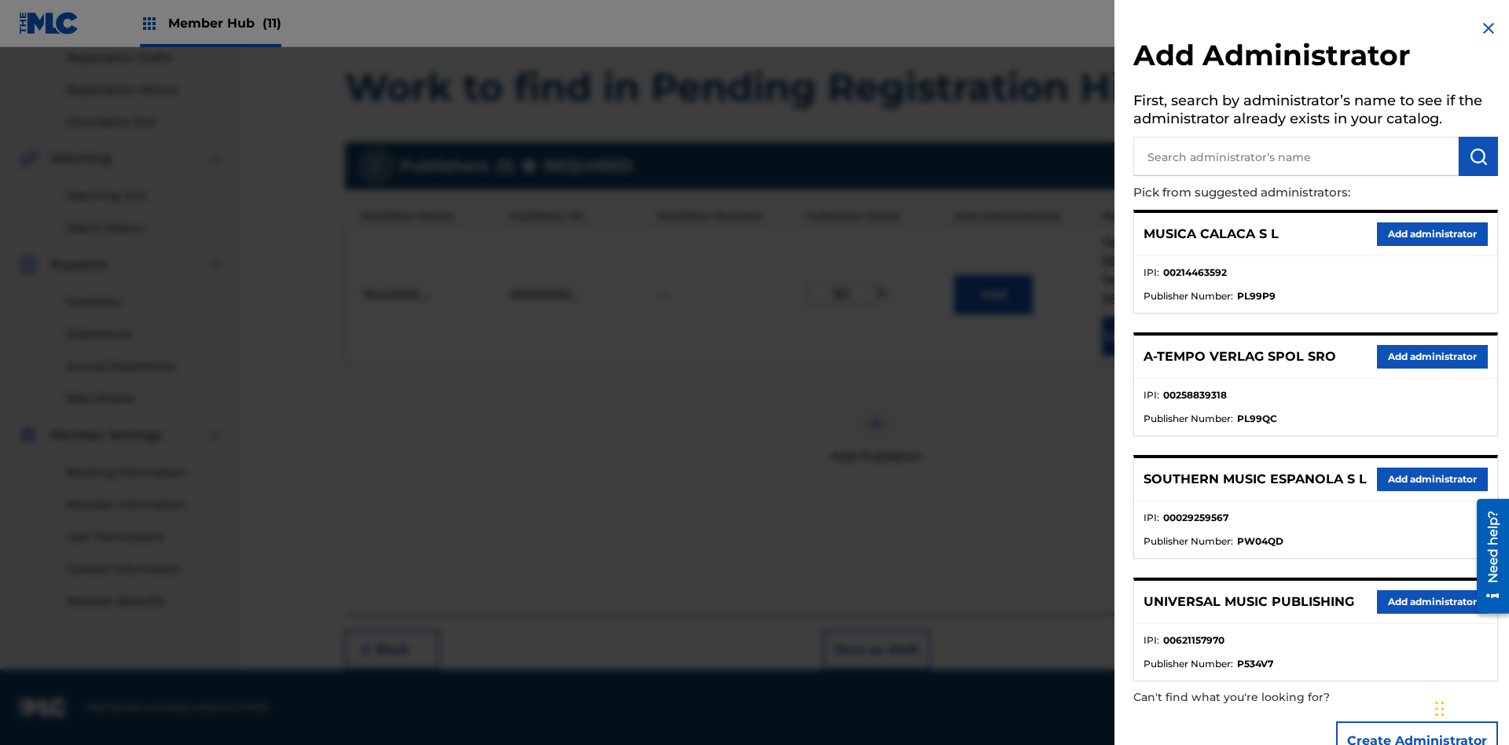 The width and height of the screenshot is (1509, 745). I want to click on strong: PL99QC, so click(1257, 419).